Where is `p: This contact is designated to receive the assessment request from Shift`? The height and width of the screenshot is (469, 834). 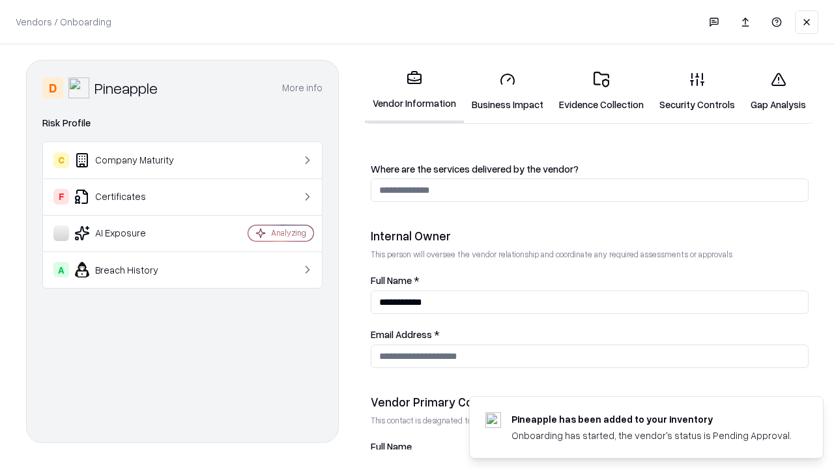
p: This contact is designated to receive the assessment request from Shift is located at coordinates (590, 420).